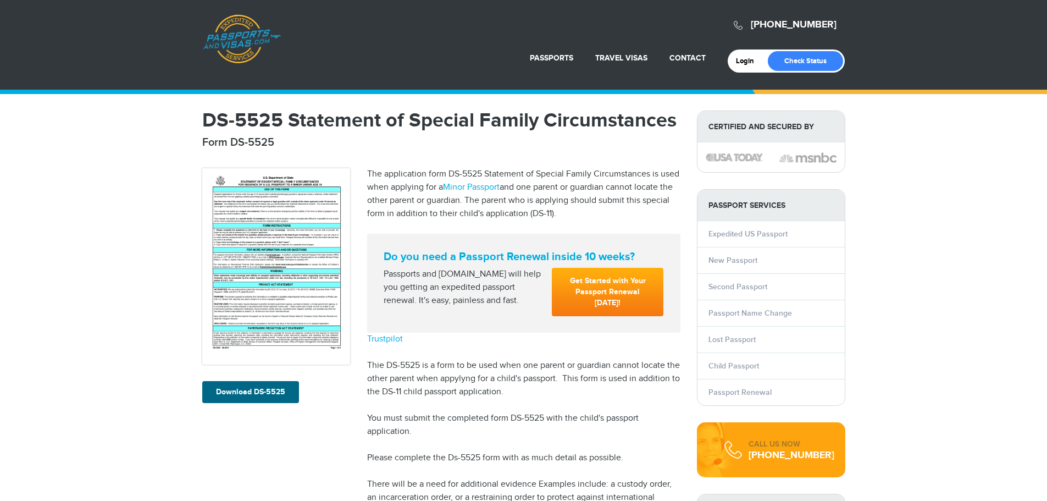 This screenshot has width=1047, height=501. Describe the element at coordinates (385, 338) in the screenshot. I see `a: Trustpilot` at that location.